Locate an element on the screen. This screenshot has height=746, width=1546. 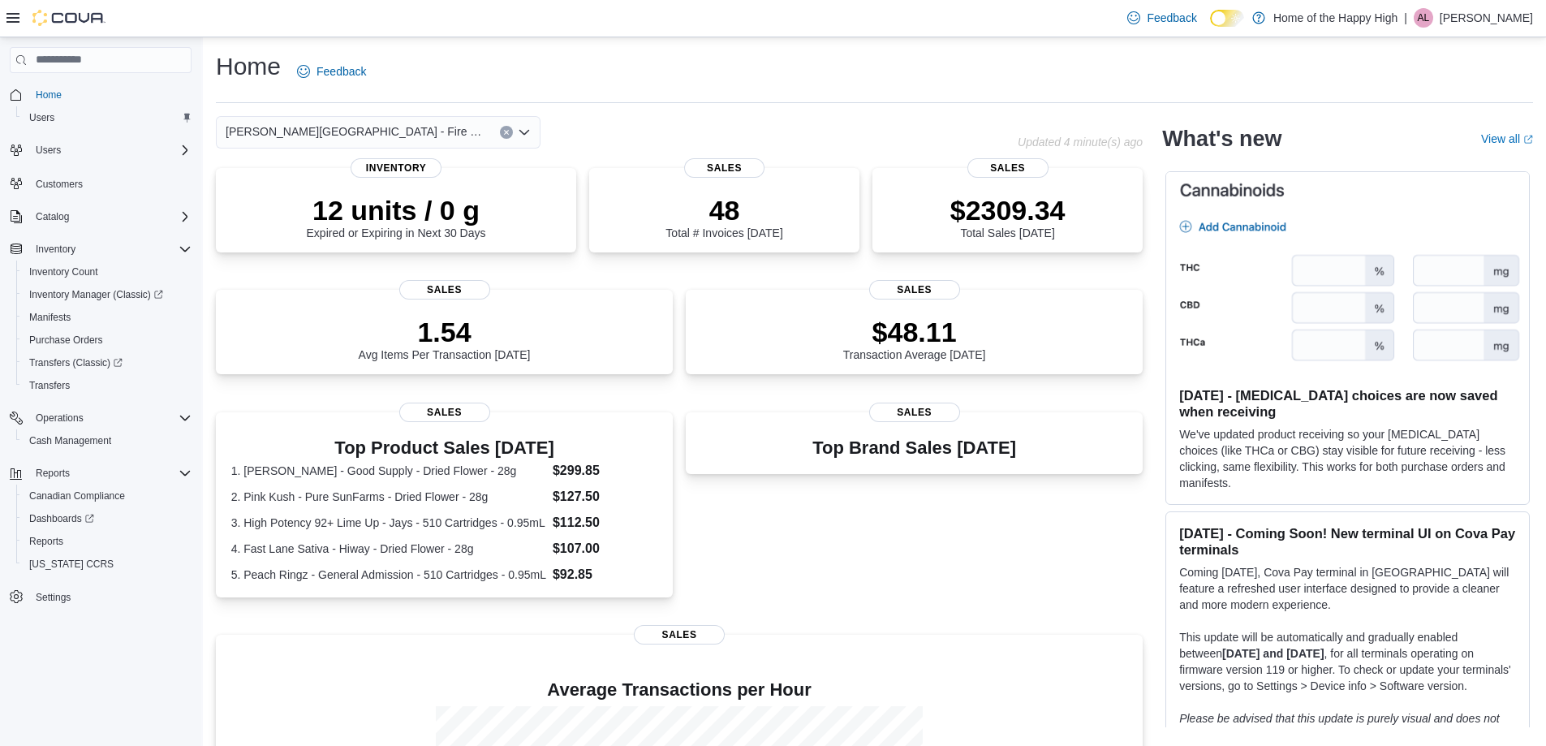
img: Cova is located at coordinates (69, 18).